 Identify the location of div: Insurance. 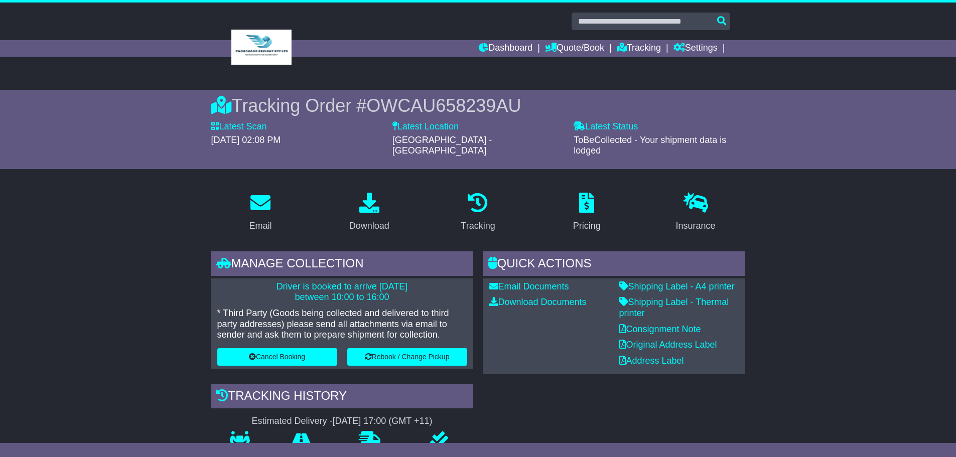
(695, 226).